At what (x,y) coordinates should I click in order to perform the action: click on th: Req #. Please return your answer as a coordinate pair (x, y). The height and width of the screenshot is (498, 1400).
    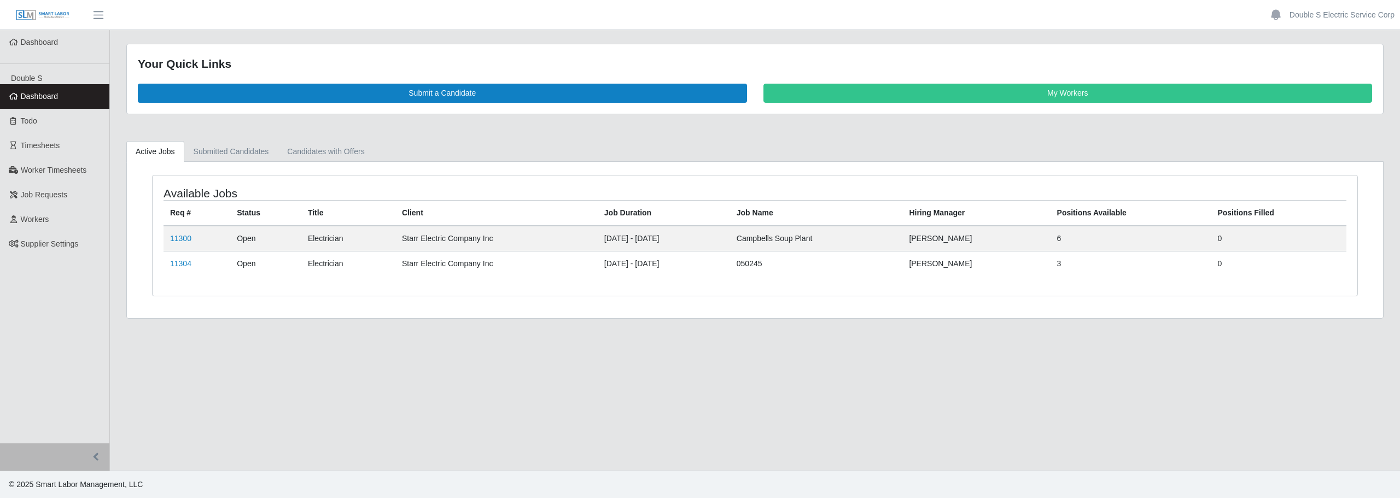
    Looking at the image, I should click on (197, 213).